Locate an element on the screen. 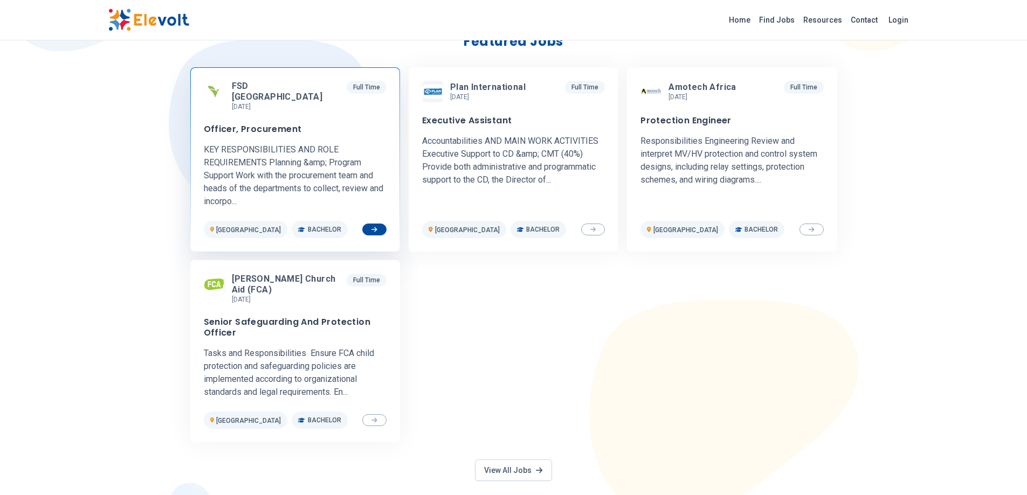  p: Responsibilities Engineering Review and interpret MV/HV protection and control system designs, in... is located at coordinates (732, 161).